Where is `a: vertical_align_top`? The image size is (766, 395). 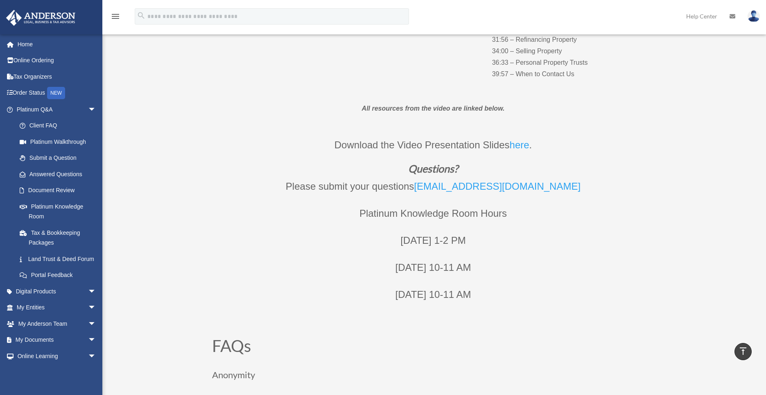
a: vertical_align_top is located at coordinates (744, 351).